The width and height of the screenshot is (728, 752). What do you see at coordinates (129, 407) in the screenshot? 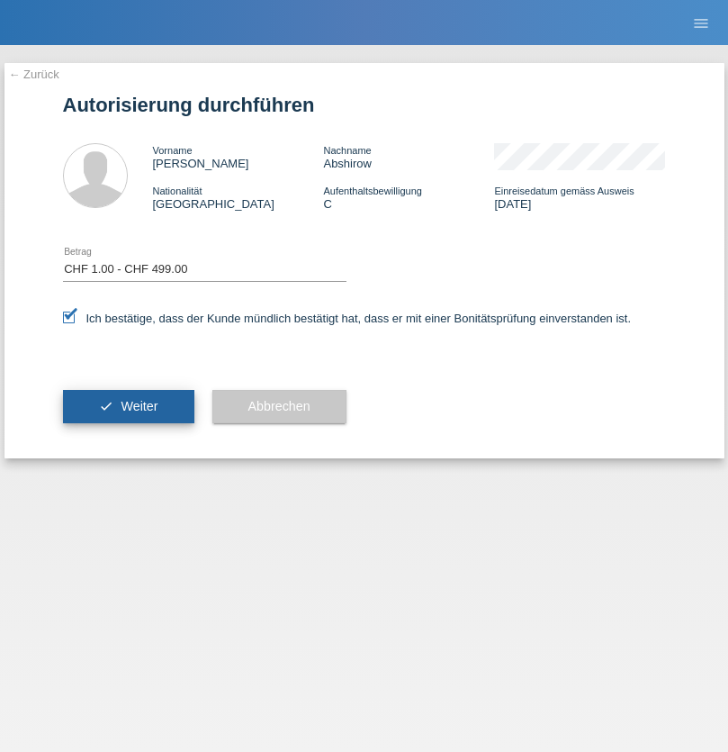
I see `button: check Weiter` at bounding box center [129, 407].